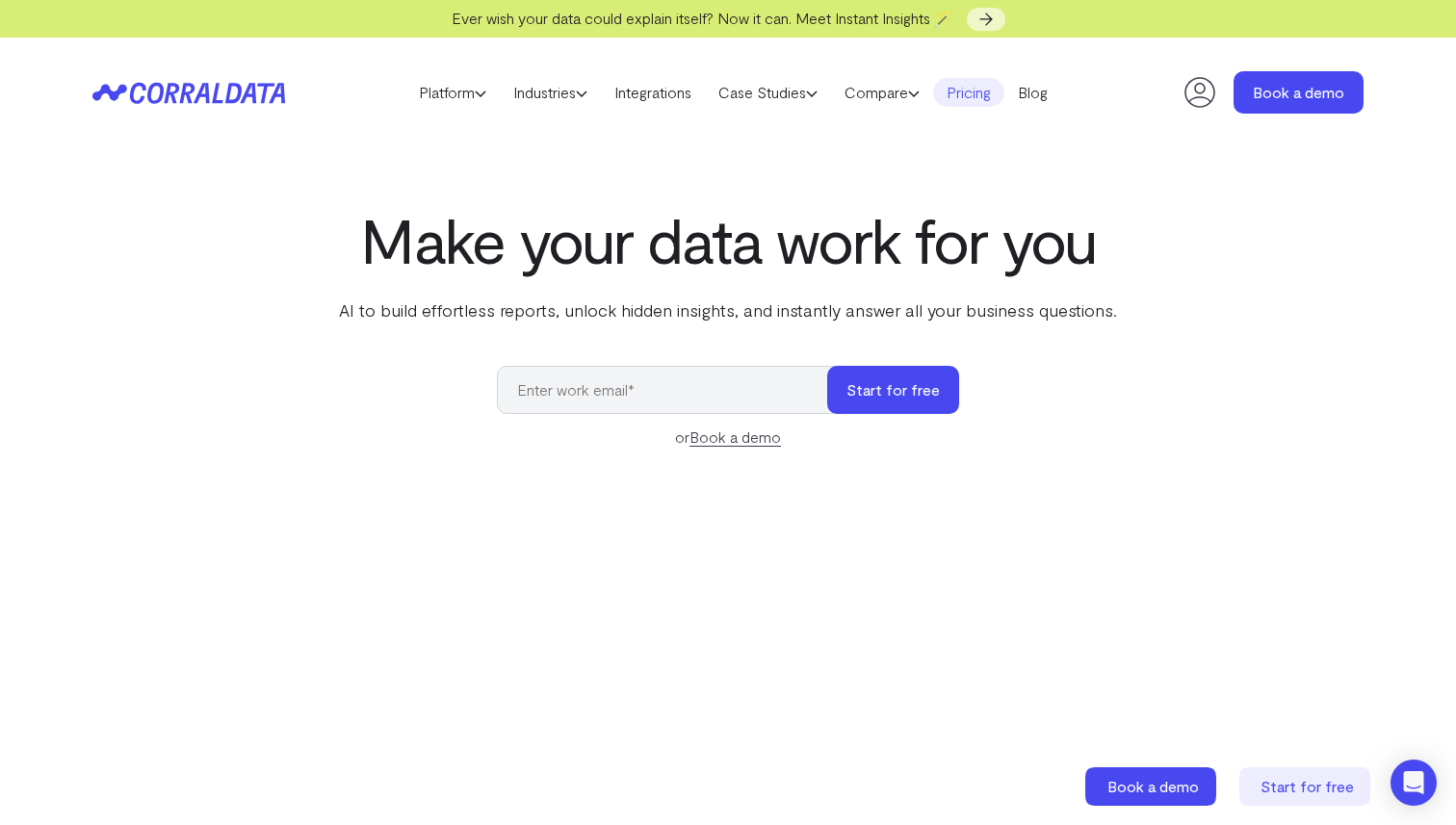  Describe the element at coordinates (1307, 786) in the screenshot. I see `a: Start for free` at that location.